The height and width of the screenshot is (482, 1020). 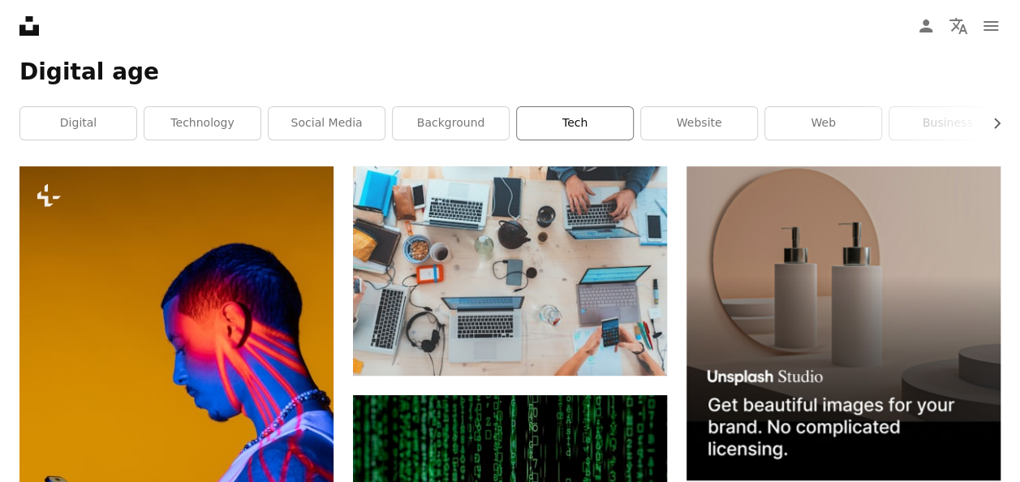 What do you see at coordinates (202, 123) in the screenshot?
I see `a: technology` at bounding box center [202, 123].